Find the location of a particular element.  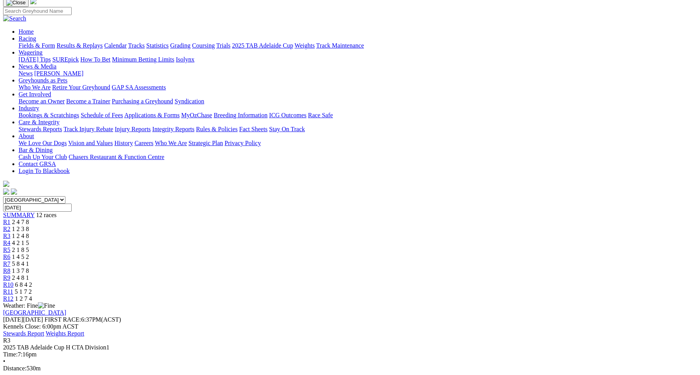

a: Weights is located at coordinates (305, 45).